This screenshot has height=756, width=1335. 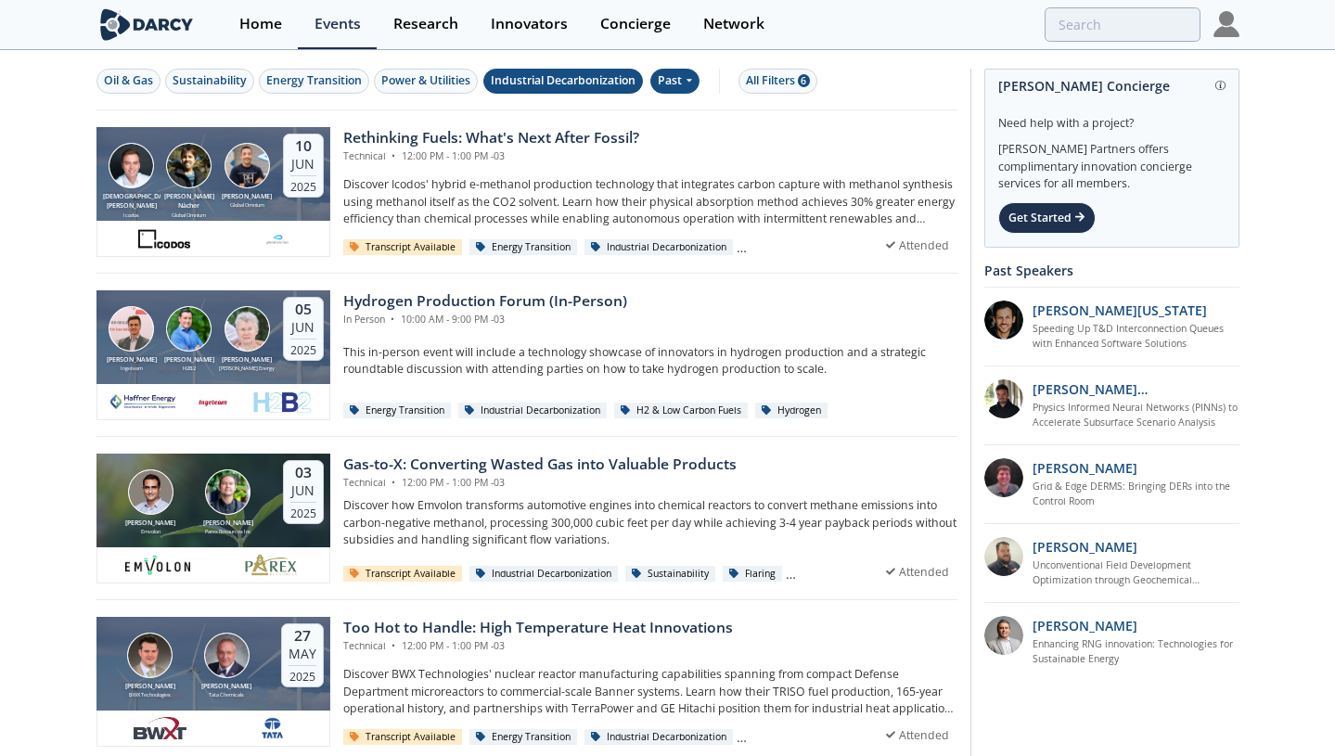 What do you see at coordinates (1111, 117) in the screenshot?
I see `div: Need help with a project?` at bounding box center [1111, 117].